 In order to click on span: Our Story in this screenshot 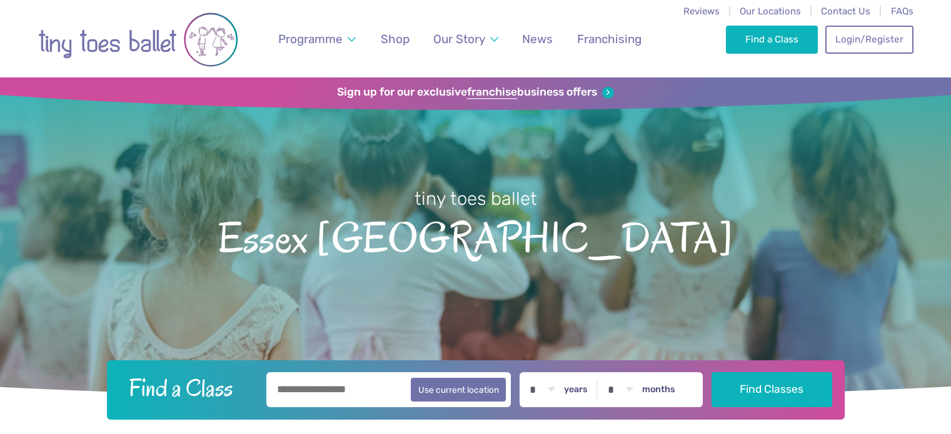, I will do `click(459, 39)`.